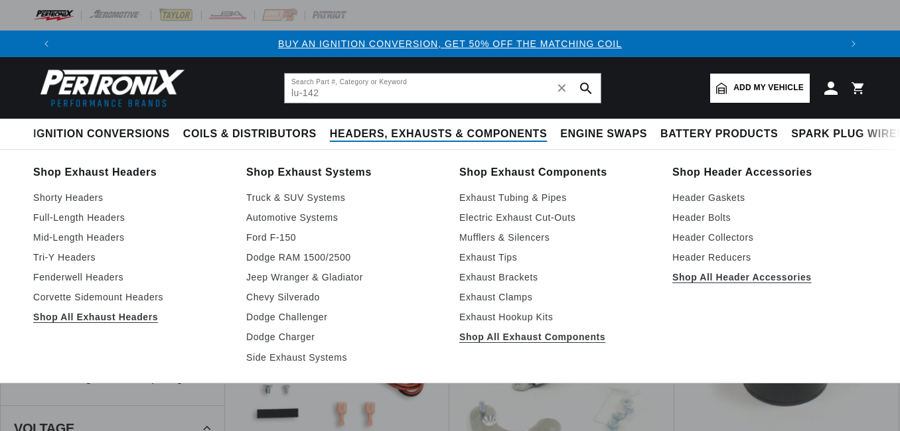  What do you see at coordinates (443, 88) in the screenshot?
I see `input: Search Part #, Category or Keyword` at bounding box center [443, 88].